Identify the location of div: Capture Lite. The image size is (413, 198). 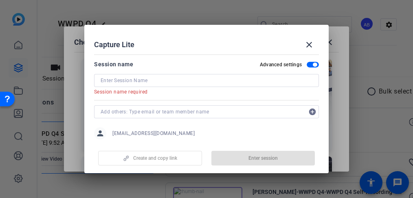
(206, 45).